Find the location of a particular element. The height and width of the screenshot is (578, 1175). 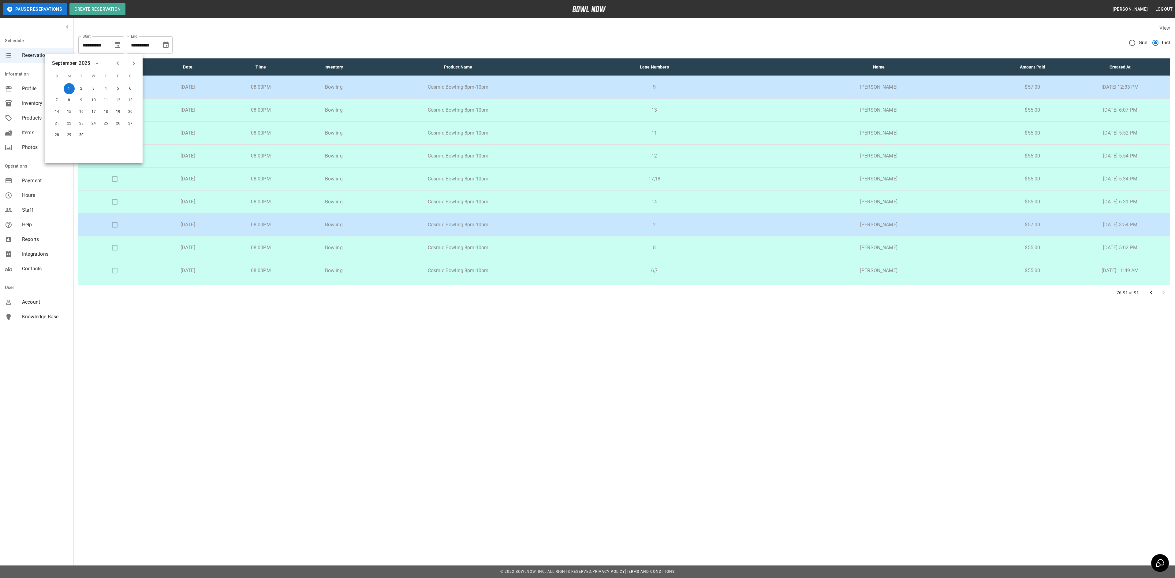

p: 11 is located at coordinates (654, 133).